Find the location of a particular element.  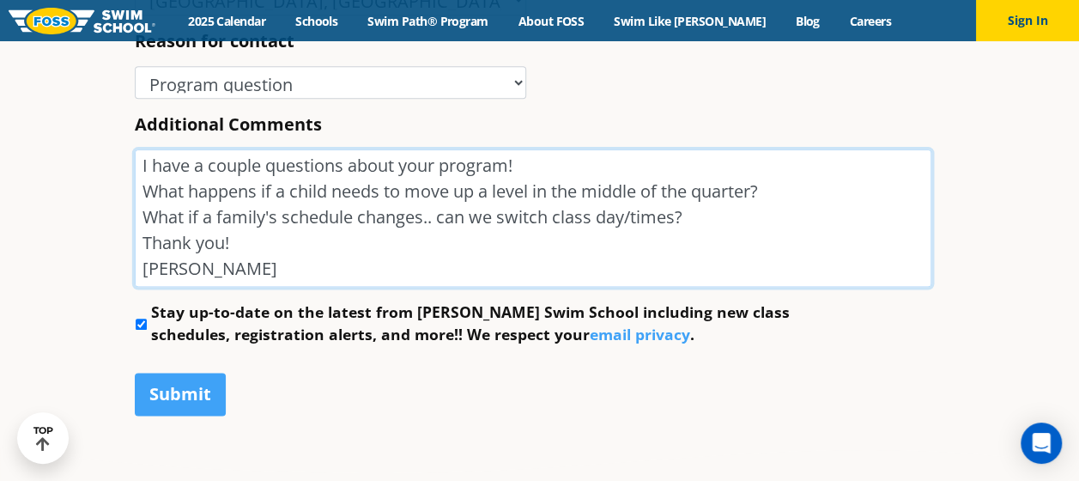

label: Additional Comments is located at coordinates (228, 124).